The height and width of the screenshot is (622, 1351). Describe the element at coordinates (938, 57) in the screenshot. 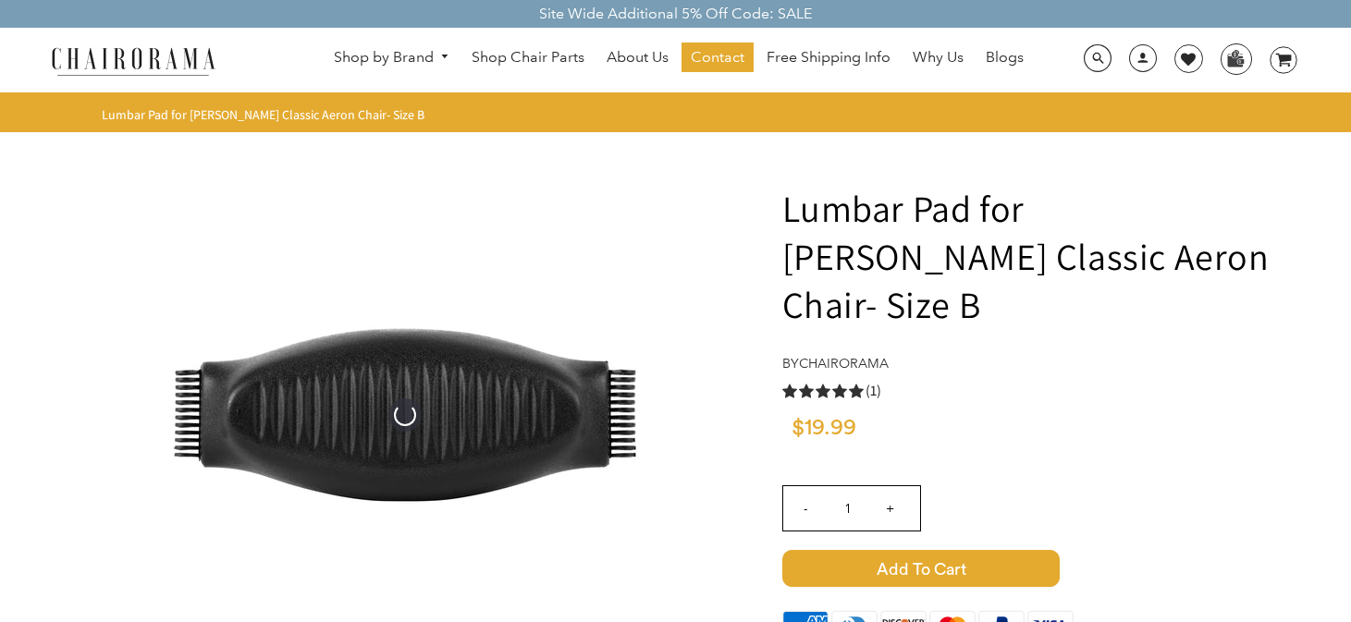

I see `a: Why Us` at that location.